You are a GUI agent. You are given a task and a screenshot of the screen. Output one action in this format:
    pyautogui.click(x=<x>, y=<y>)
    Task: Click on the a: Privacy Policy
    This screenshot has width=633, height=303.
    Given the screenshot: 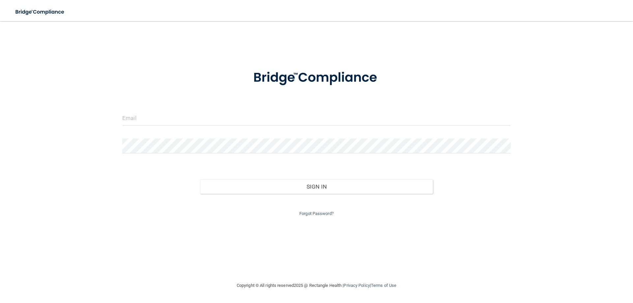 What is the action you would take?
    pyautogui.click(x=356, y=285)
    